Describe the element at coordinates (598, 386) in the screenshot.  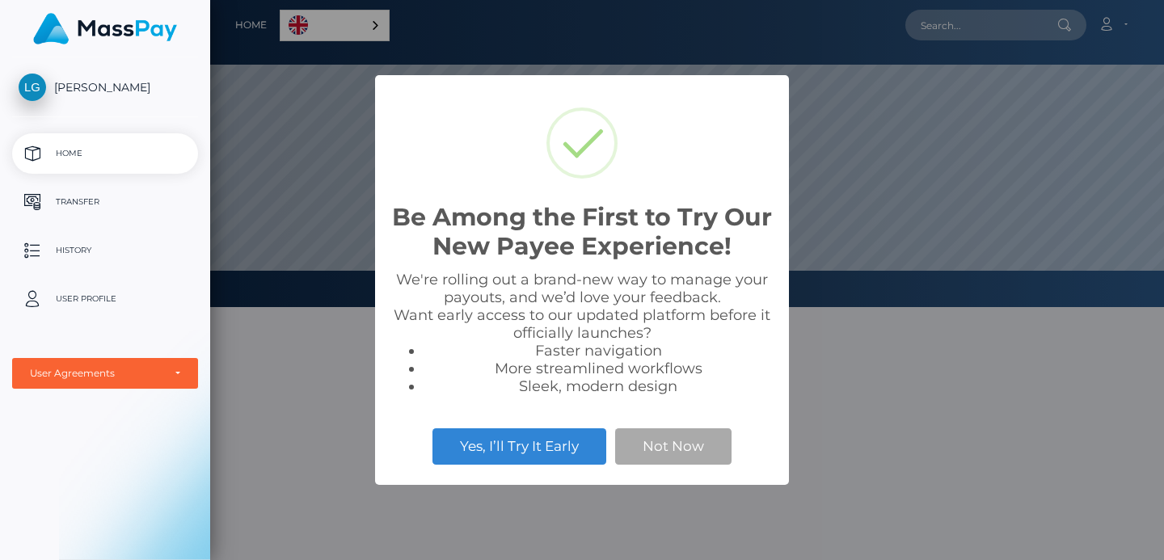
I see `li: Sleek, modern design` at that location.